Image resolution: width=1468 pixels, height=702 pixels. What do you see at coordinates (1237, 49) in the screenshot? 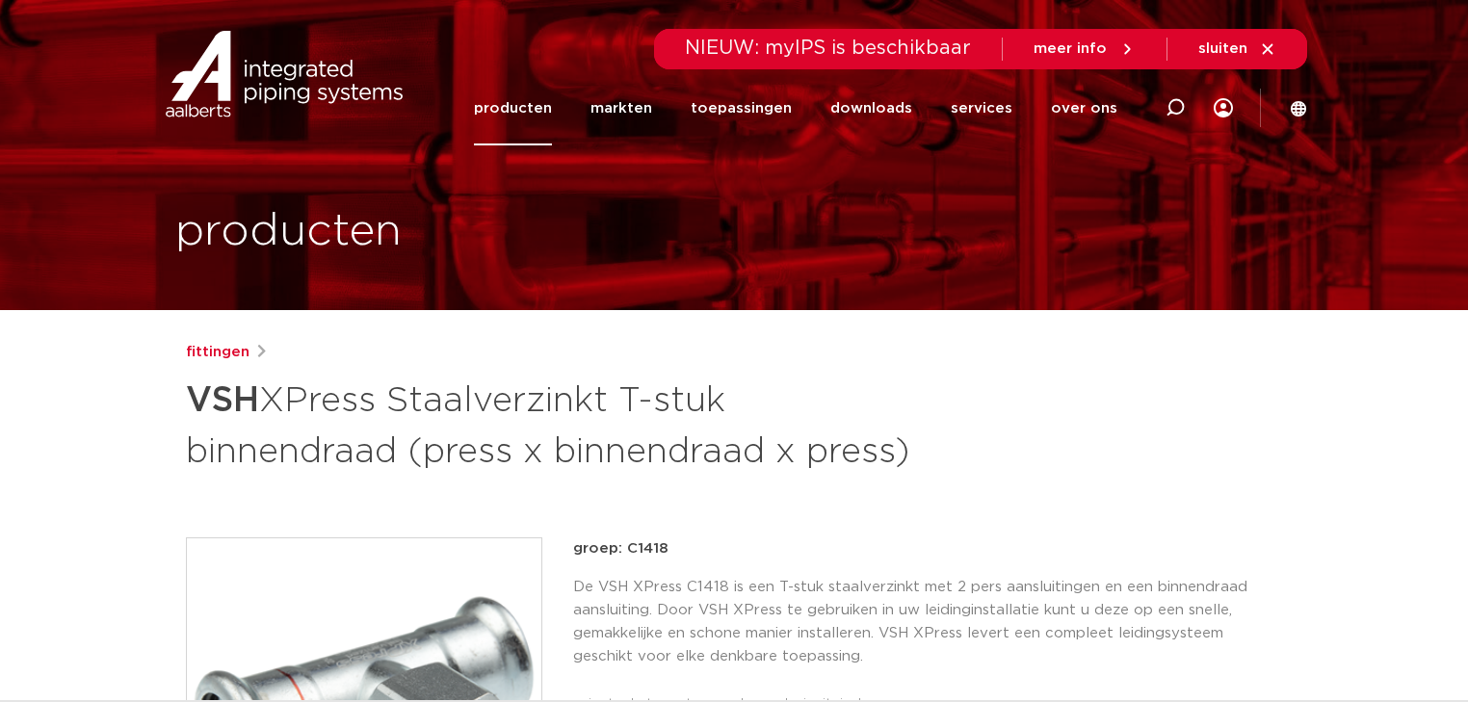
I see `a: sluiten` at bounding box center [1237, 49].